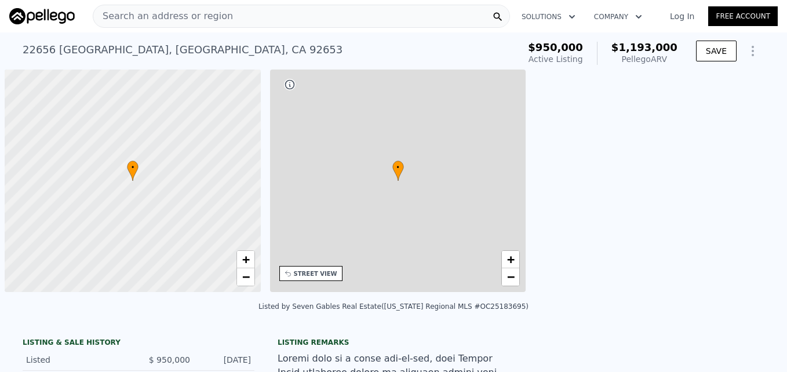 Image resolution: width=787 pixels, height=372 pixels. I want to click on button: Solutions, so click(548, 17).